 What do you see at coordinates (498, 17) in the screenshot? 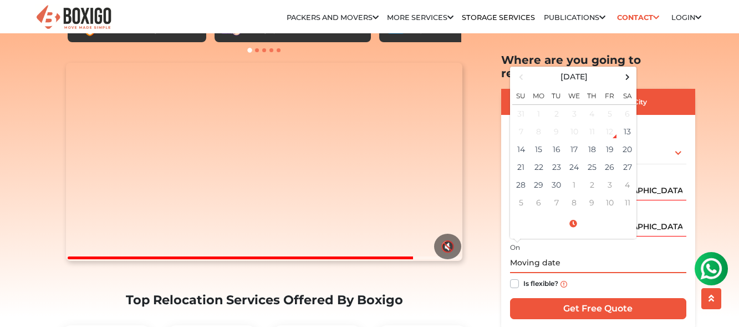
I see `a: Storage Services` at bounding box center [498, 17].